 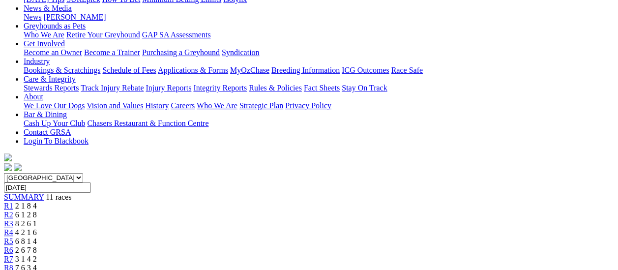 What do you see at coordinates (157, 105) in the screenshot?
I see `a: History` at bounding box center [157, 105].